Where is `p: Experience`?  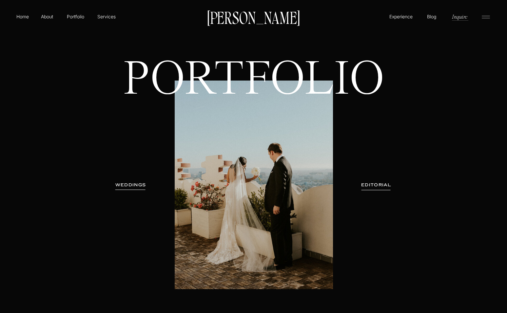 p: Experience is located at coordinates (401, 16).